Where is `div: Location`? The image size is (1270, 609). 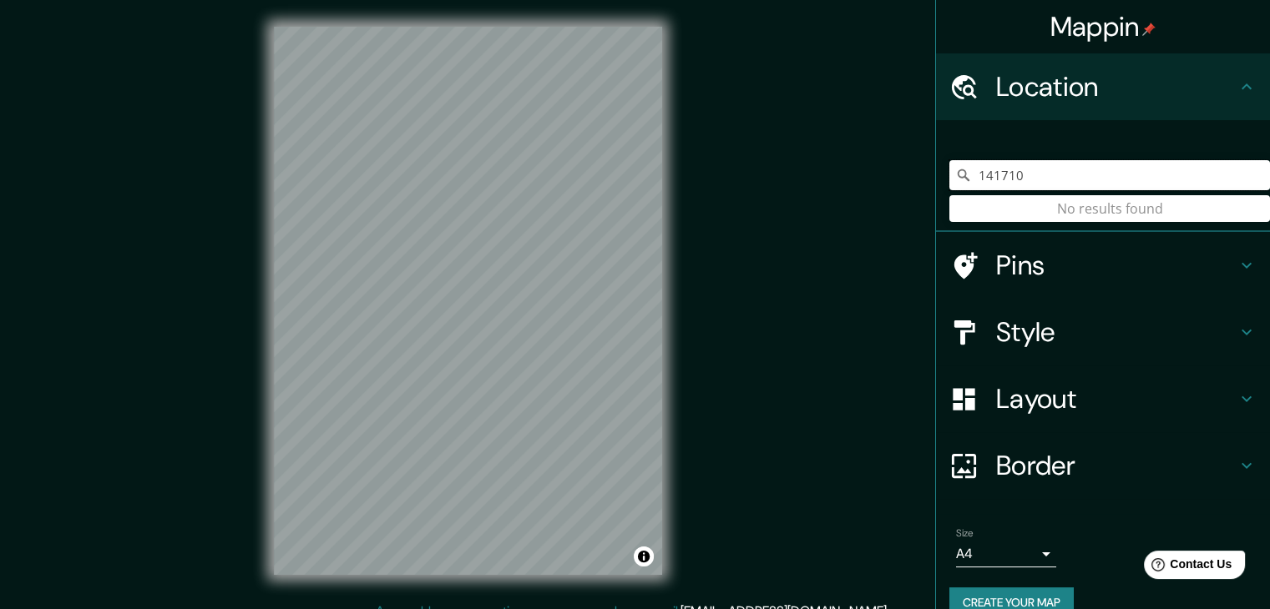 div: Location is located at coordinates (1103, 87).